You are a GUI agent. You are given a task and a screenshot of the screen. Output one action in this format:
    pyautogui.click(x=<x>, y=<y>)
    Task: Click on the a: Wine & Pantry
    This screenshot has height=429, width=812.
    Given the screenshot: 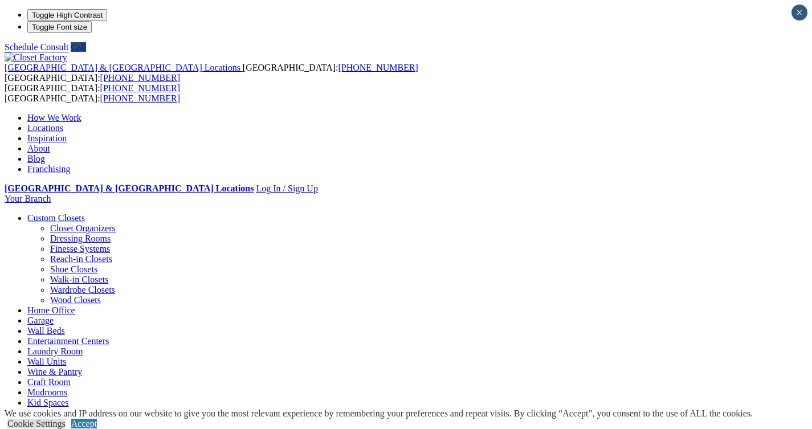 What is the action you would take?
    pyautogui.click(x=55, y=371)
    